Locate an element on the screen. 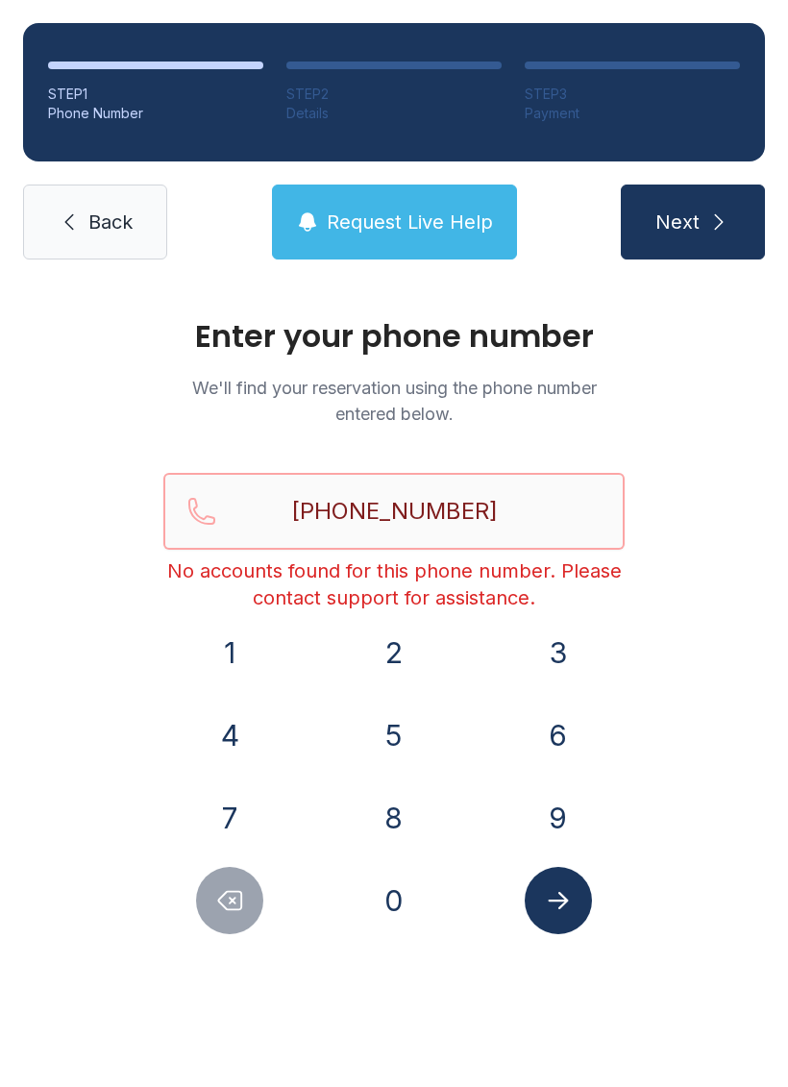  p: We'll find your reservation using the phone number entered below. is located at coordinates (394, 401).